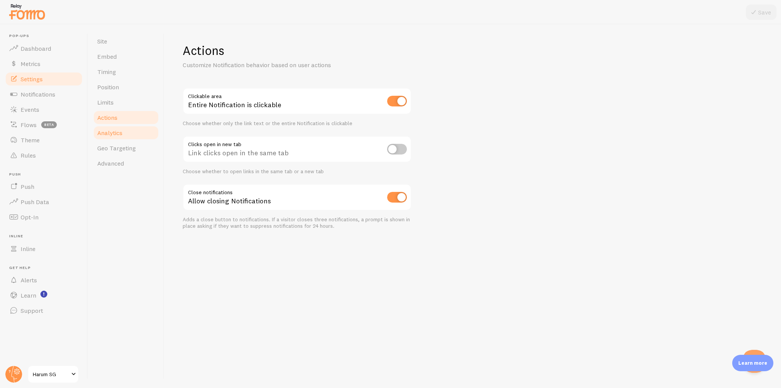  I want to click on span: Embed, so click(107, 56).